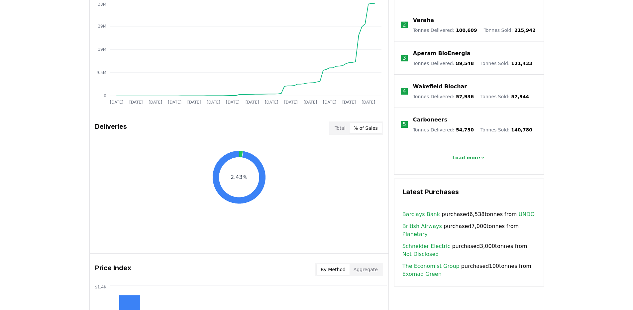  I want to click on a: Barclays Bank, so click(421, 215).